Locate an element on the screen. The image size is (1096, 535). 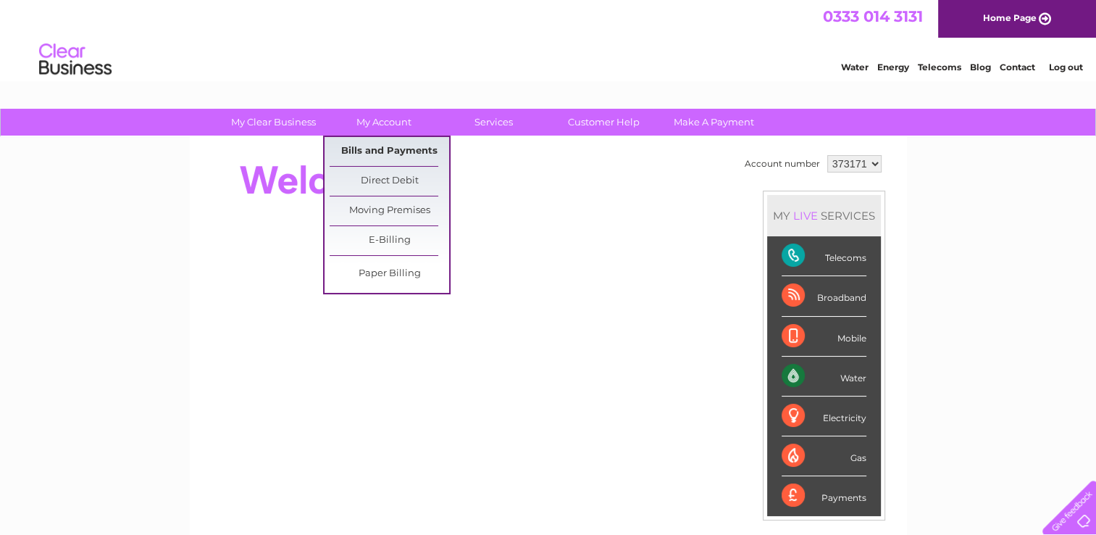
a: My Clear Business is located at coordinates (273, 122).